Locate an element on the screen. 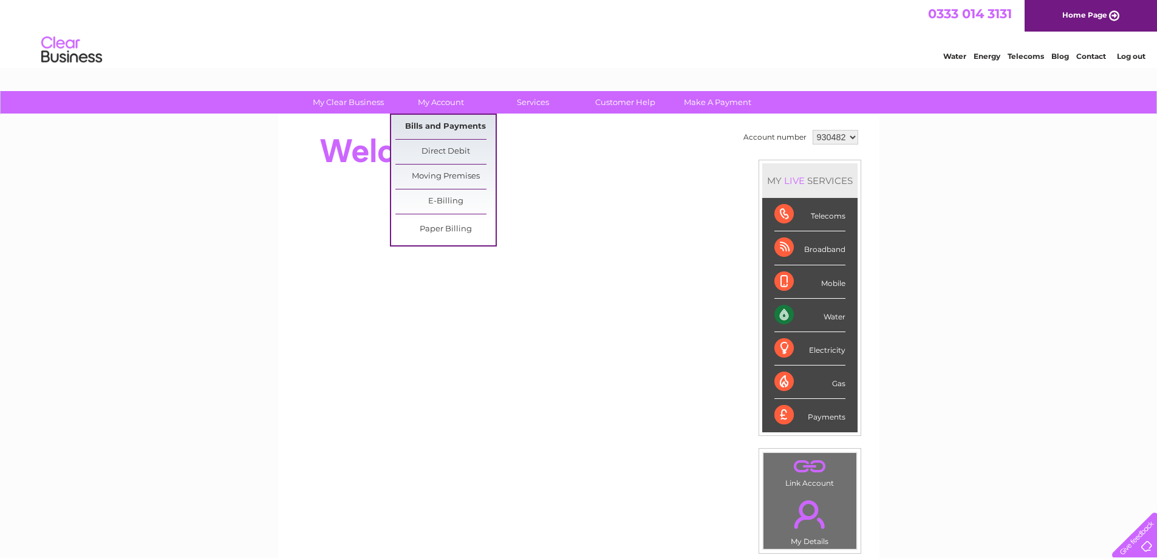  a: Blog is located at coordinates (1060, 56).